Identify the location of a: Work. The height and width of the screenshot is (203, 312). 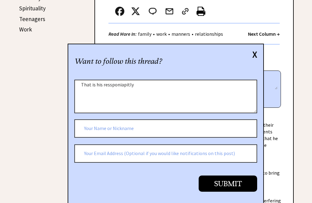
(26, 30).